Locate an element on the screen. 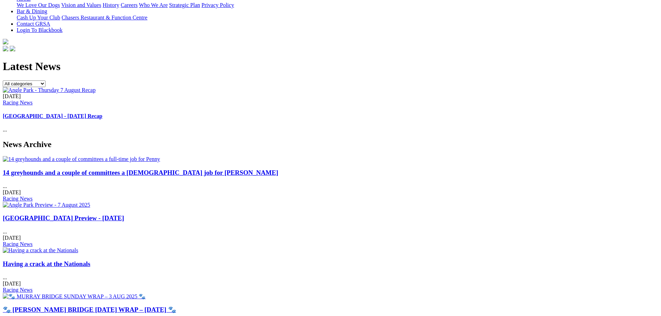 This screenshot has width=661, height=316. a: Contact GRSA is located at coordinates (33, 24).